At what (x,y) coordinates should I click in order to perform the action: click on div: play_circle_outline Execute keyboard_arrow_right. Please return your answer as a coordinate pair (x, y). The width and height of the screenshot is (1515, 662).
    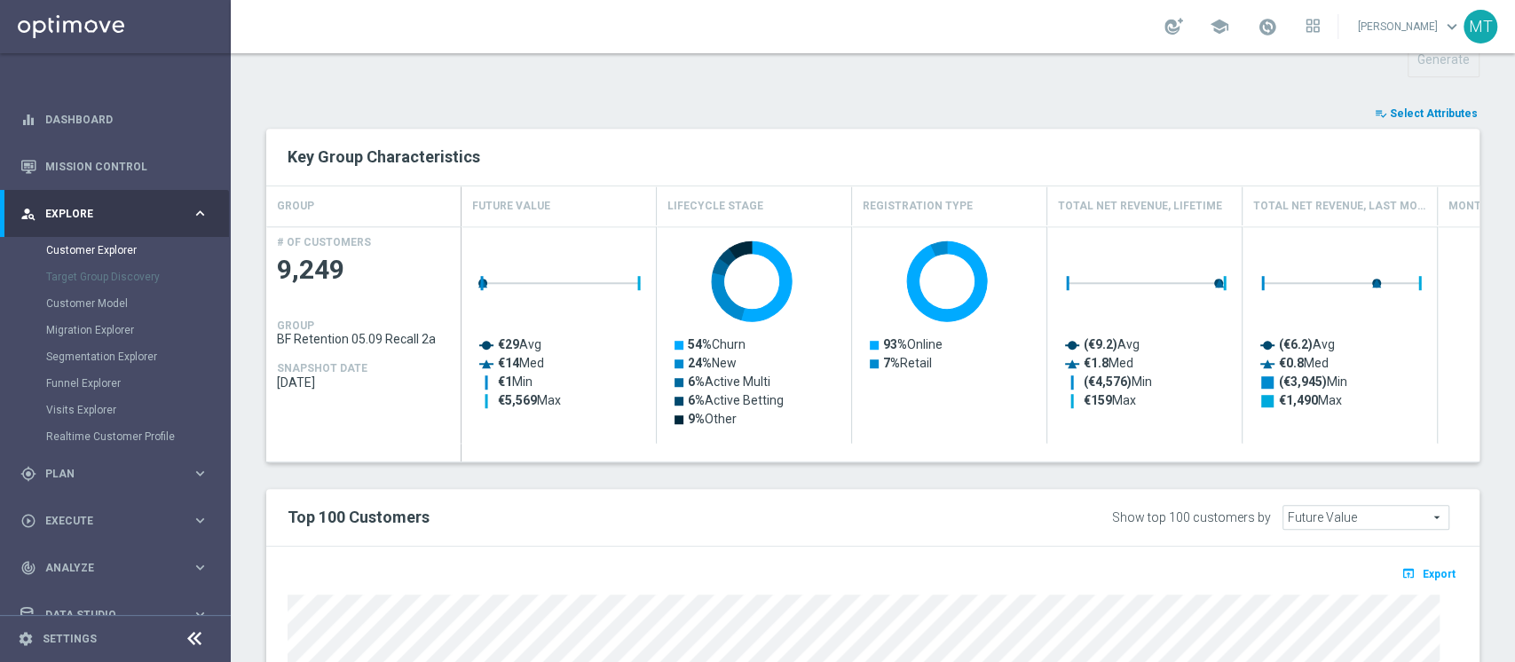
    Looking at the image, I should click on (114, 521).